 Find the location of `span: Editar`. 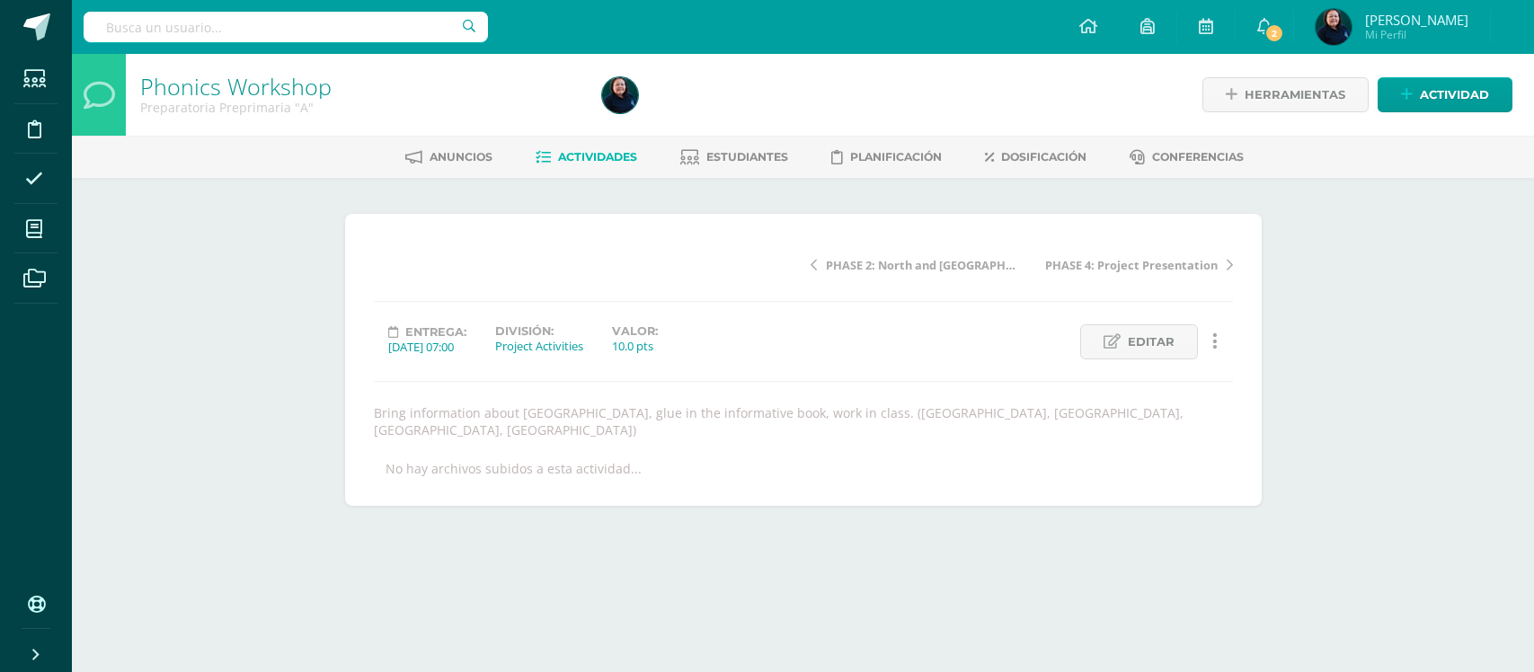

span: Editar is located at coordinates (1151, 342).